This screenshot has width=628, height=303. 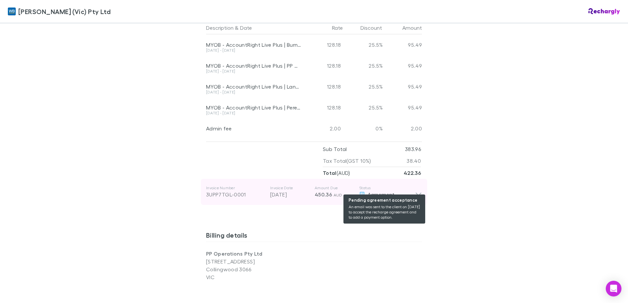 I want to click on p: Collingwood 3066, so click(x=260, y=269).